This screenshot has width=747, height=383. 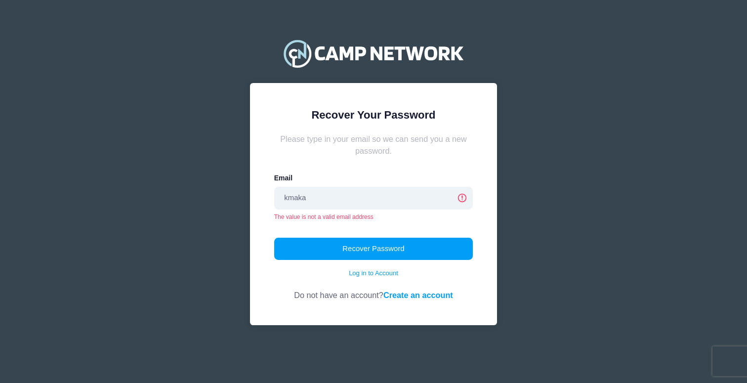 I want to click on button: Recover Password, so click(x=374, y=249).